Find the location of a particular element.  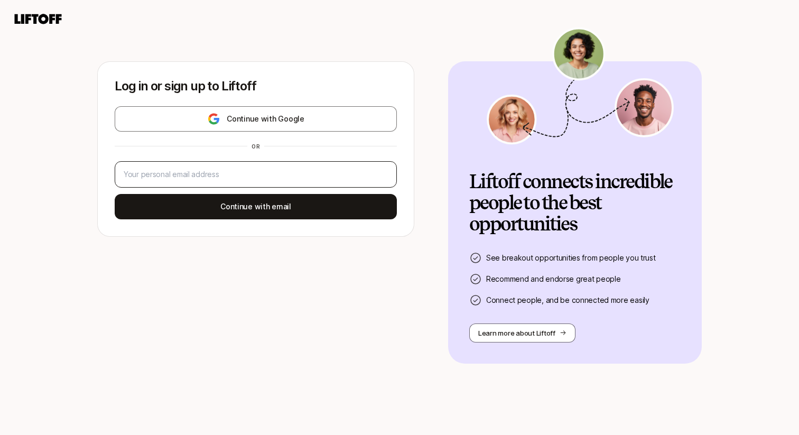

p: Recommend and endorse great people is located at coordinates (553, 279).